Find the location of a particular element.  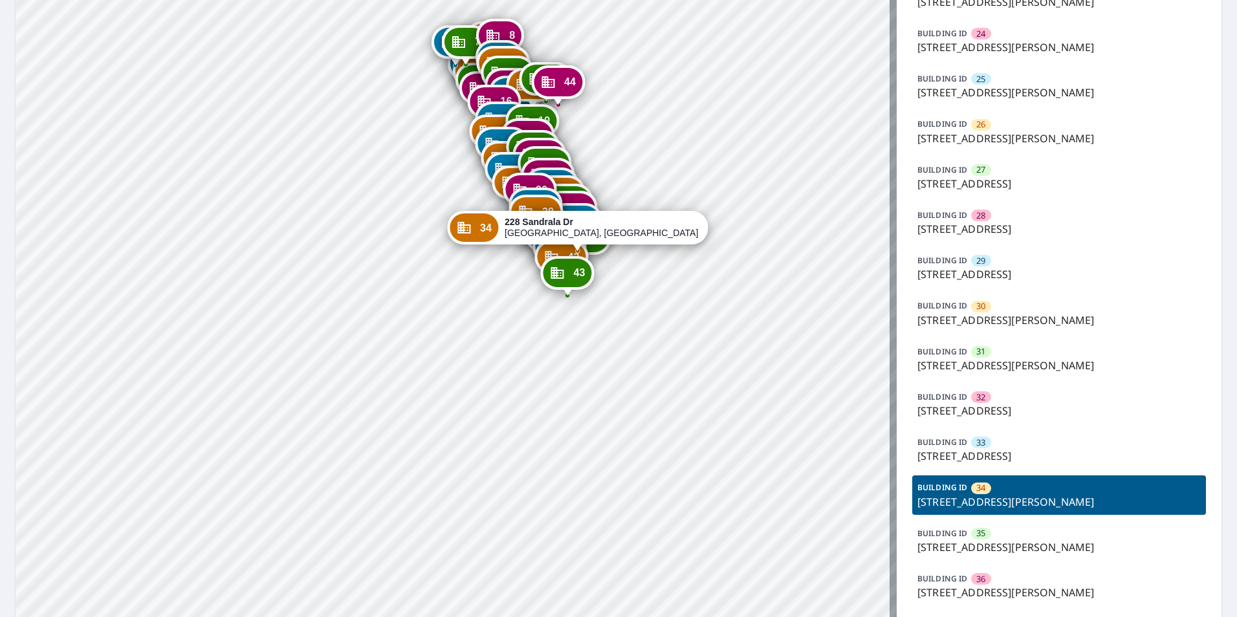

div: Dropped pin, building 28, Commercial property, 180 Sandrala Dr Reynoldsburg, OH 43068 is located at coordinates (548, 178).